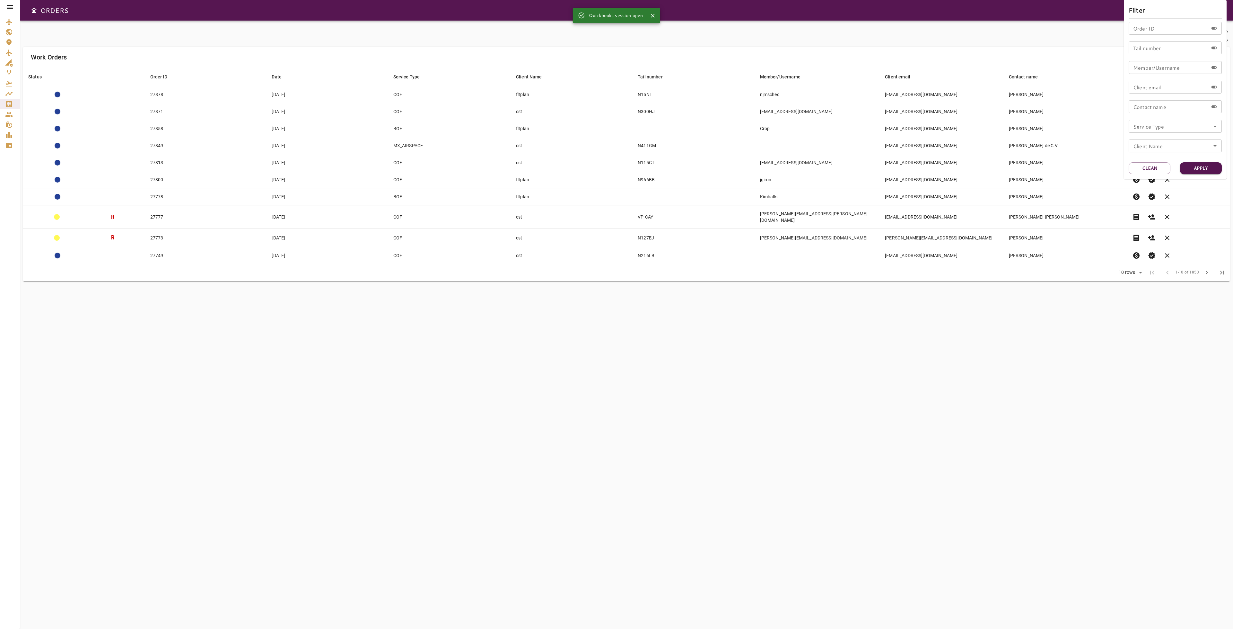 The image size is (1233, 629). Describe the element at coordinates (616, 15) in the screenshot. I see `div: Quickbooks session open` at that location.